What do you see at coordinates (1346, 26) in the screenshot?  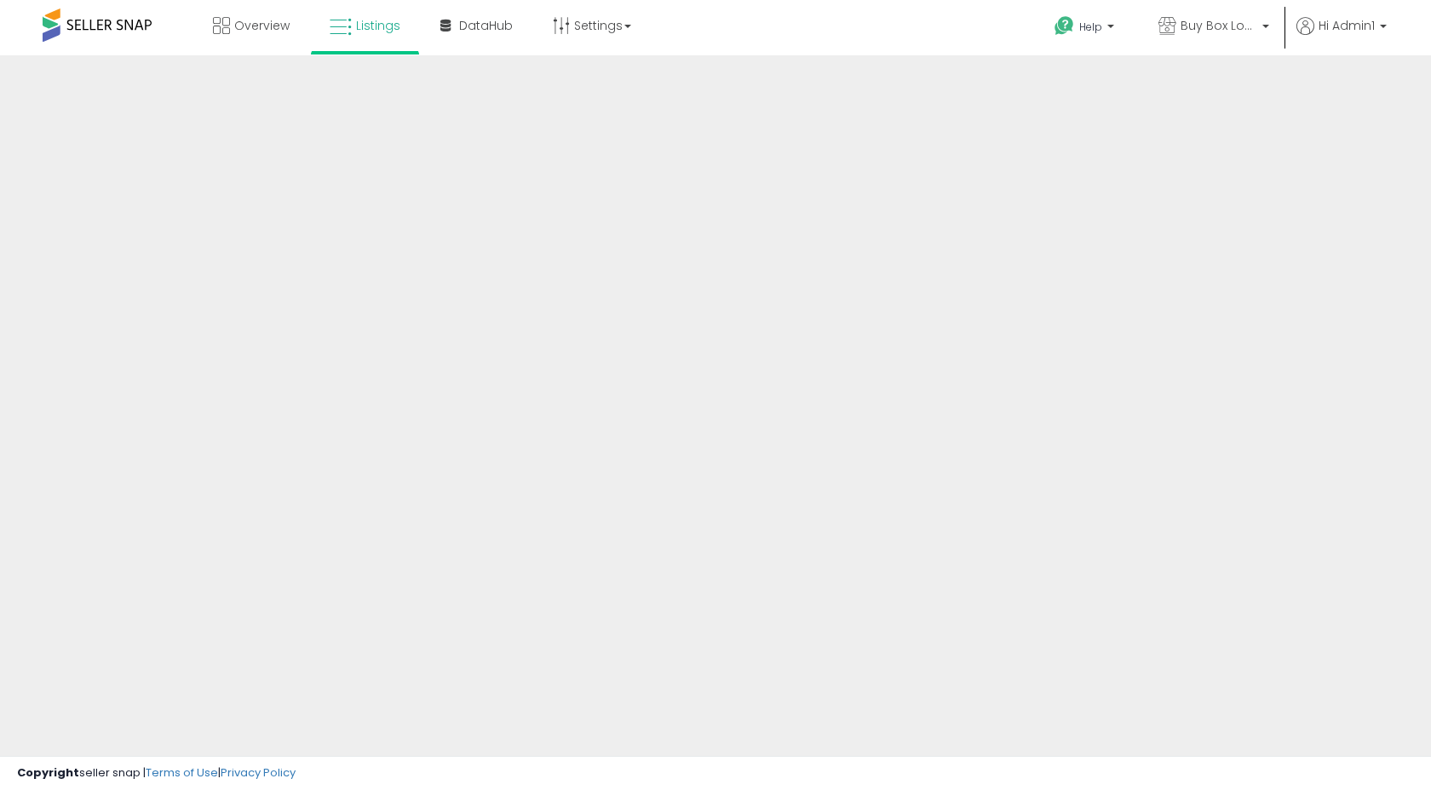 I see `span: Hi Admin1` at bounding box center [1346, 26].